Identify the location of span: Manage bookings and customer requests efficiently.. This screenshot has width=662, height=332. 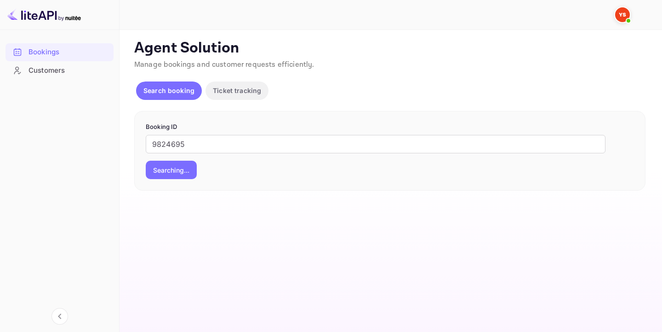
(224, 64).